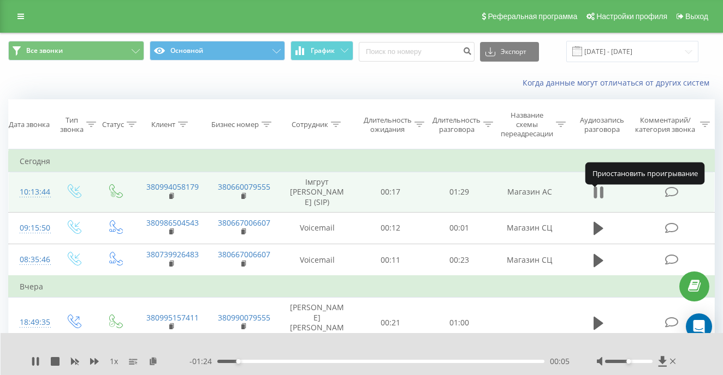  I want to click on td: 00:11, so click(390, 260).